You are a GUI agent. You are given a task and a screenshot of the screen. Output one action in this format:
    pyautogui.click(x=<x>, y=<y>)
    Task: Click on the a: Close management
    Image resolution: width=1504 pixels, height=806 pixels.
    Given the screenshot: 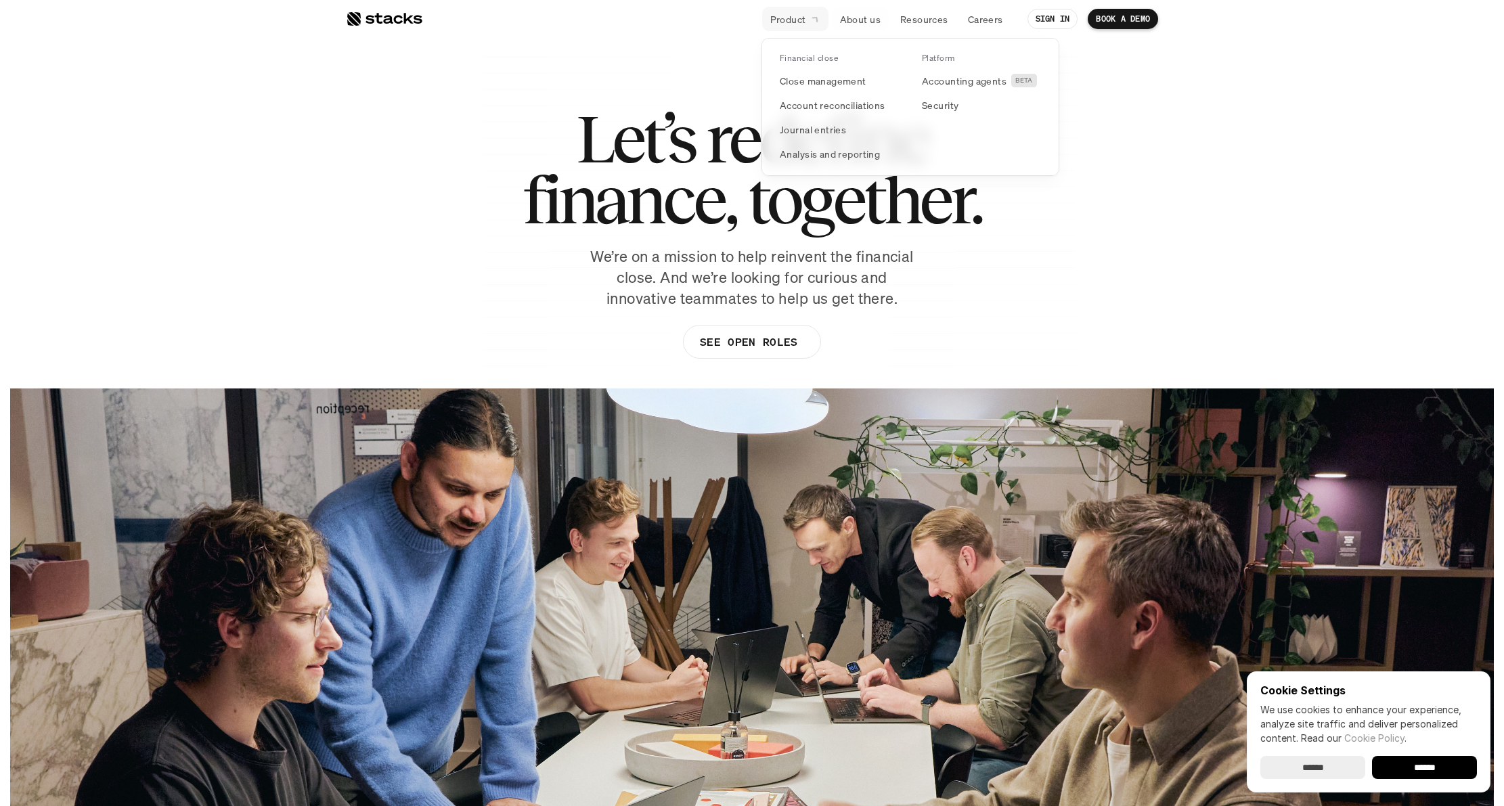 What is the action you would take?
    pyautogui.click(x=839, y=81)
    